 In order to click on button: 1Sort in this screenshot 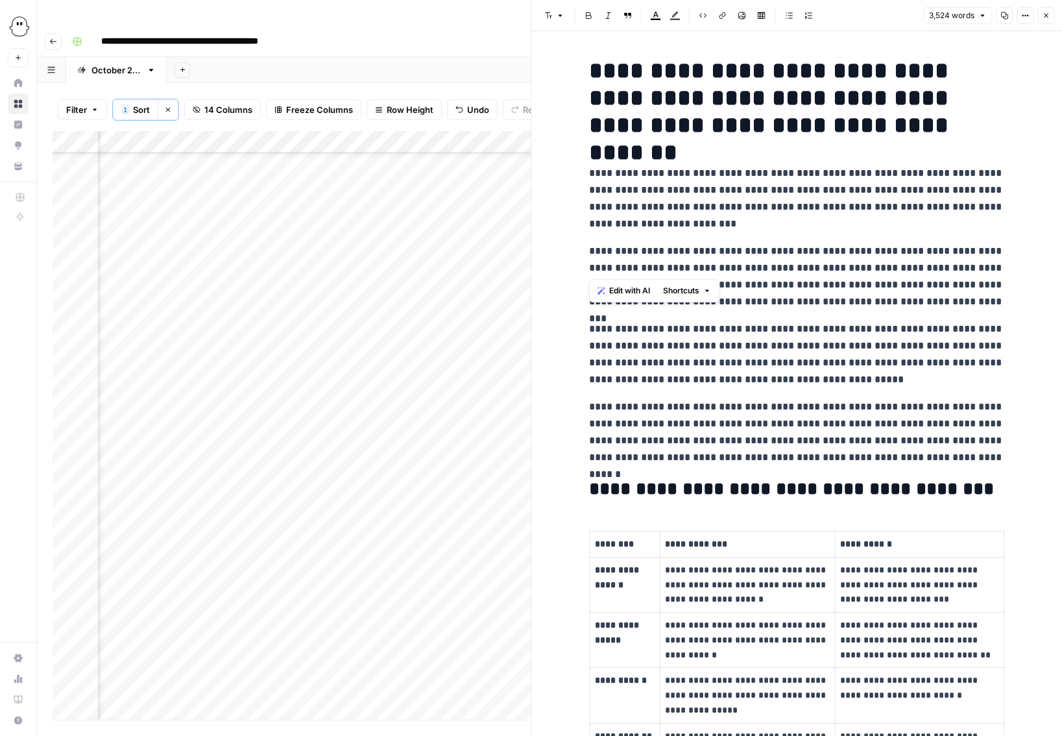, I will do `click(135, 110)`.